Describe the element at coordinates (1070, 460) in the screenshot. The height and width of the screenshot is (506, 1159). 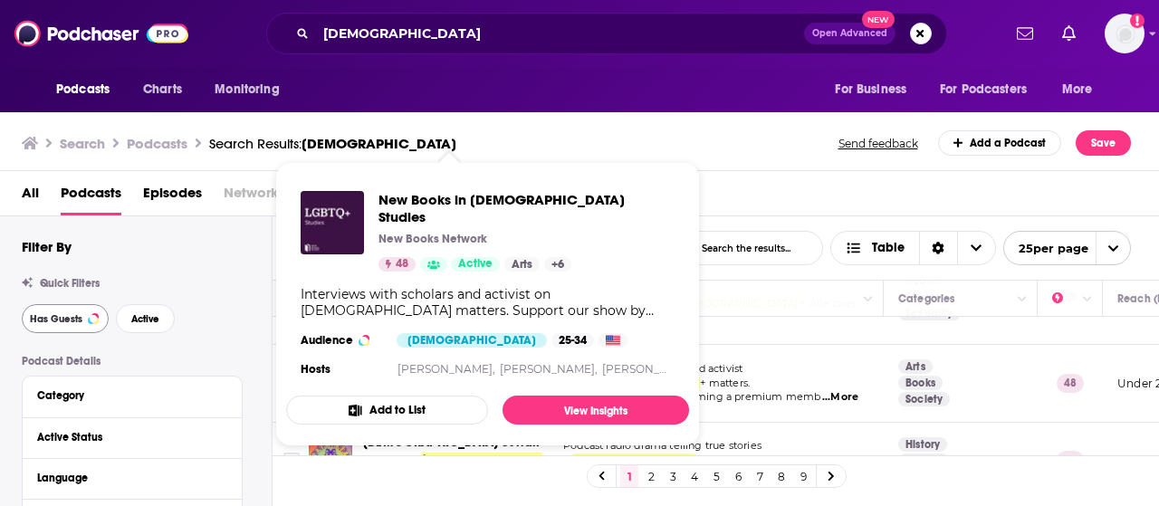
I see `p: 47` at that location.